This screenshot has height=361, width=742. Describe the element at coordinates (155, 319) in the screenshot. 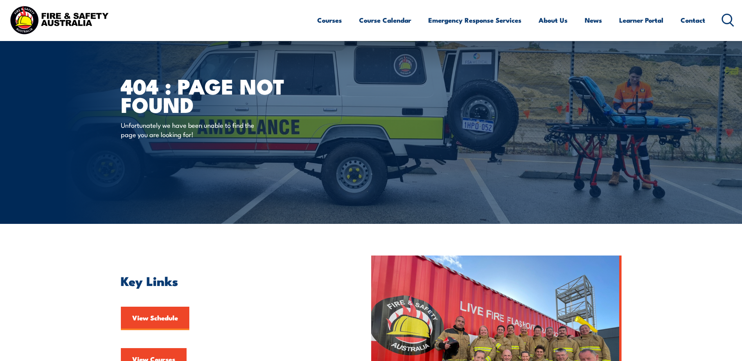

I see `a: View Schedule` at that location.